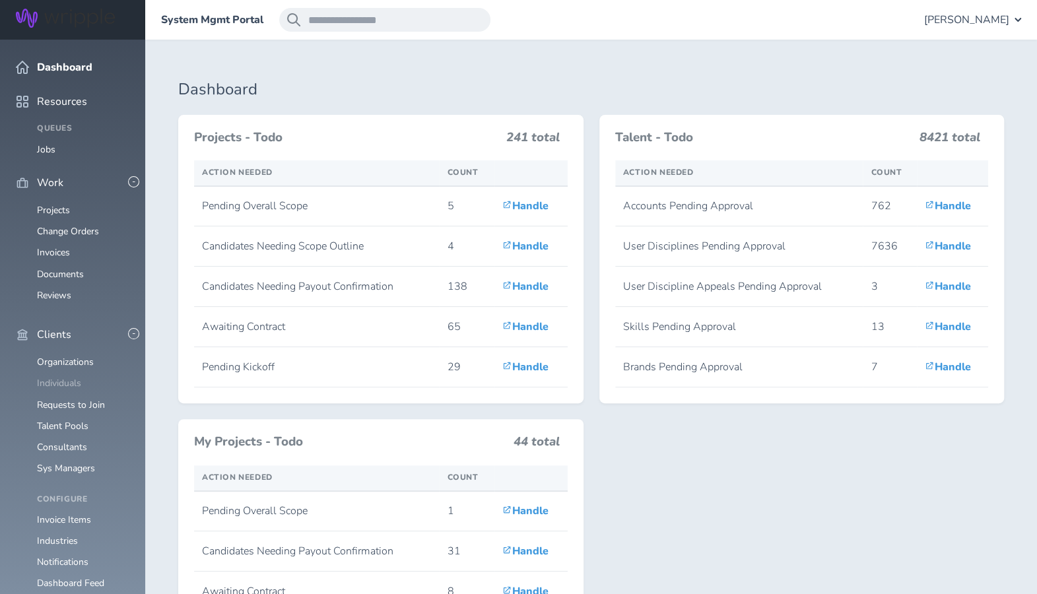 Image resolution: width=1037 pixels, height=594 pixels. Describe the element at coordinates (46, 149) in the screenshot. I see `a: Jobs` at that location.